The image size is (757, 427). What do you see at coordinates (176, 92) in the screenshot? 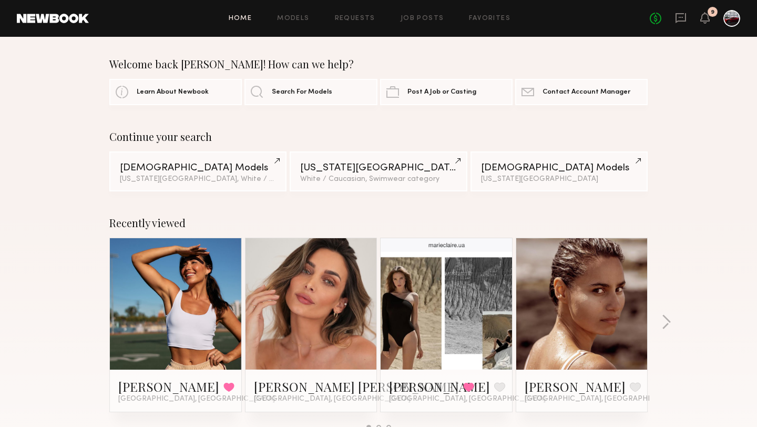
I see `a: Learn About Newbook` at bounding box center [176, 92].